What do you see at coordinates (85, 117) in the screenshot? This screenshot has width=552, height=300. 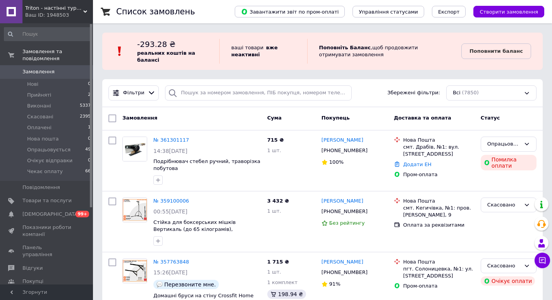 I see `span: 2395` at bounding box center [85, 117].